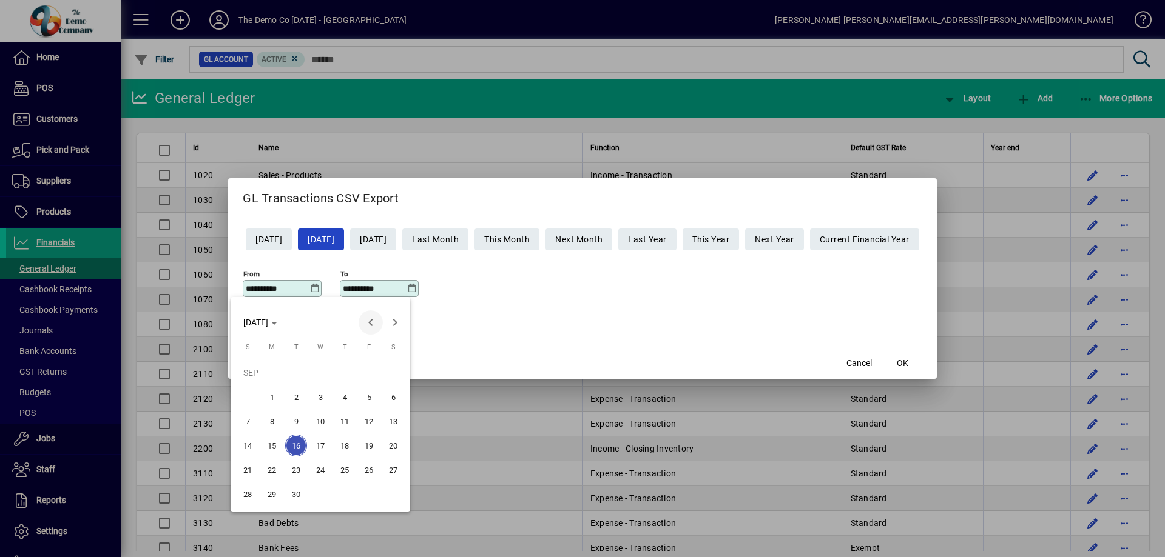  Describe the element at coordinates (393, 422) in the screenshot. I see `button: Sat Sep 13 2025` at that location.